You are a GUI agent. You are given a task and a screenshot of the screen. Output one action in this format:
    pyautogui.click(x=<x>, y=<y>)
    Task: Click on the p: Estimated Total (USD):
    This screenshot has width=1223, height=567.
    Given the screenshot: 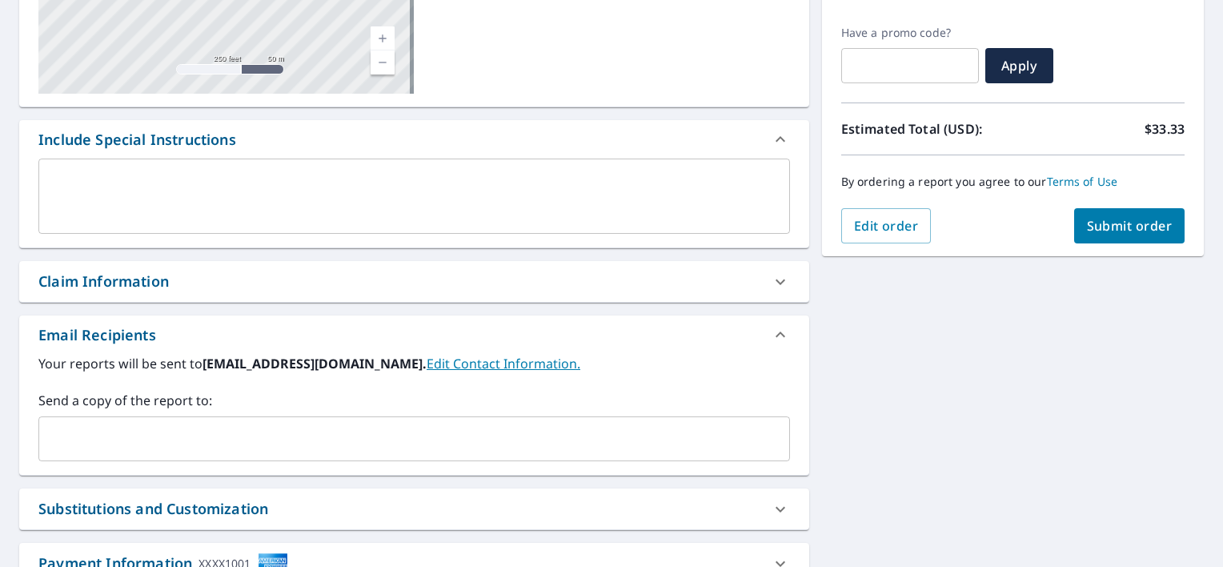 What is the action you would take?
    pyautogui.click(x=927, y=129)
    